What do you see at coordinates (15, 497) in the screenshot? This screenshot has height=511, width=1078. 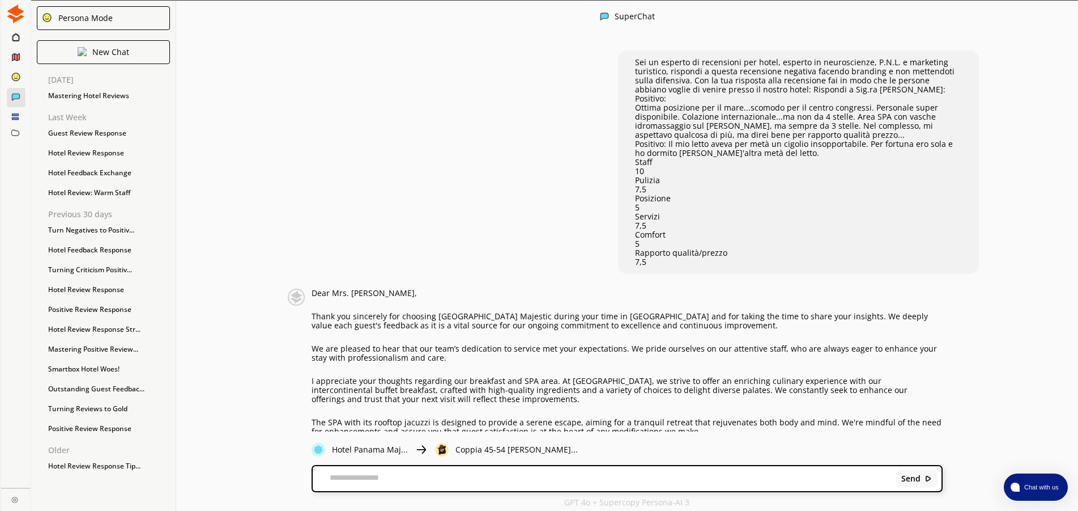 I see `a: Close` at bounding box center [15, 497].